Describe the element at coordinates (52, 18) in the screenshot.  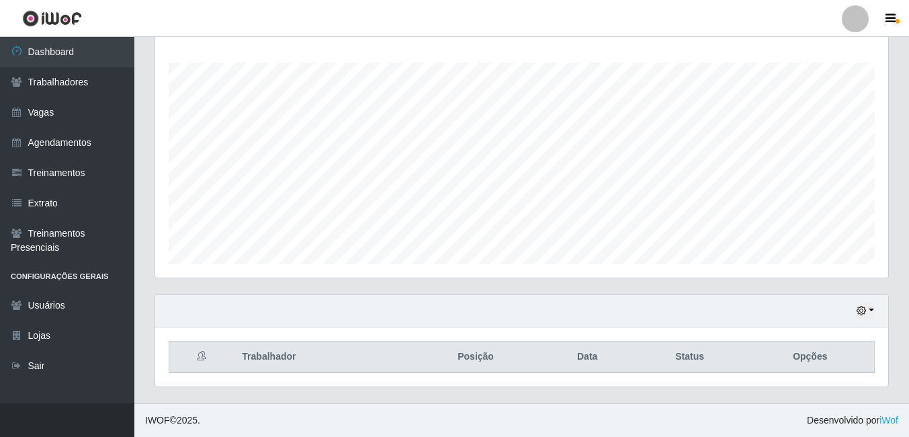
I see `img: CoreUI Logo` at that location.